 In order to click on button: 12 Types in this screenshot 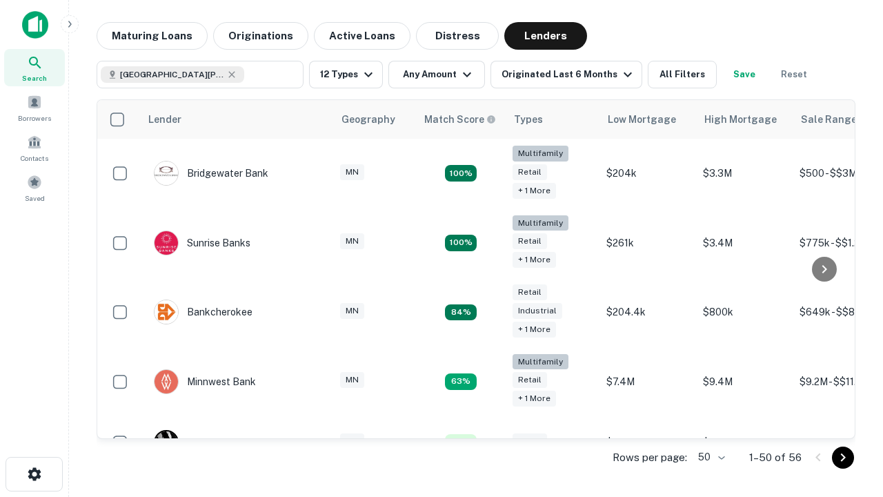, I will do `click(346, 75)`.